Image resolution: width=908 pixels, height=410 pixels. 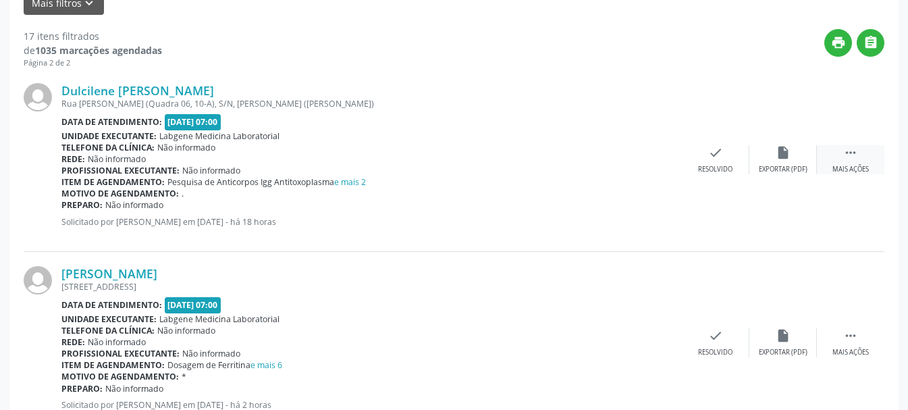 What do you see at coordinates (92, 50) in the screenshot?
I see `div: de` at bounding box center [92, 50].